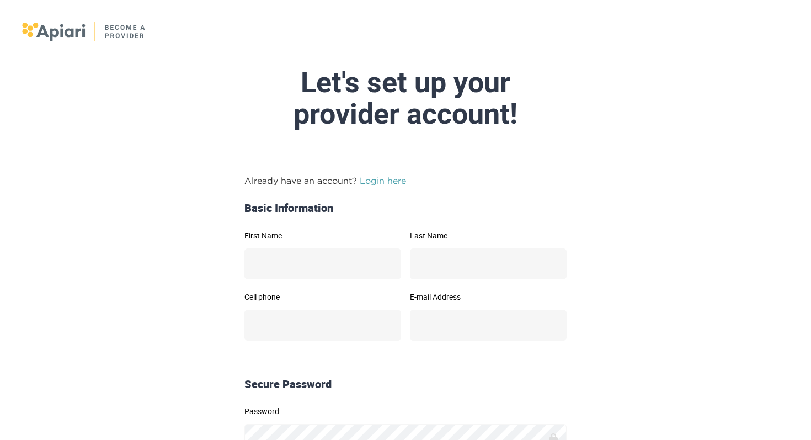 Image resolution: width=811 pixels, height=440 pixels. Describe the element at coordinates (488, 297) in the screenshot. I see `label: E-mail Address` at that location.